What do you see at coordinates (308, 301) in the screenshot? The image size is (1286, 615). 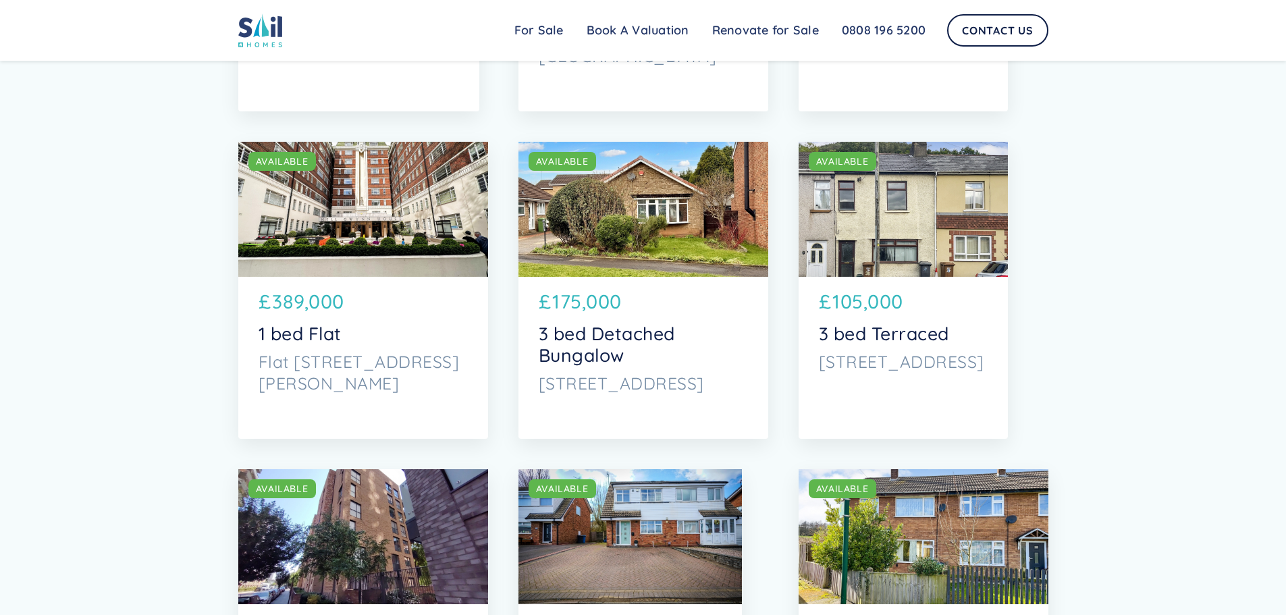 I see `p: 389,000` at bounding box center [308, 301].